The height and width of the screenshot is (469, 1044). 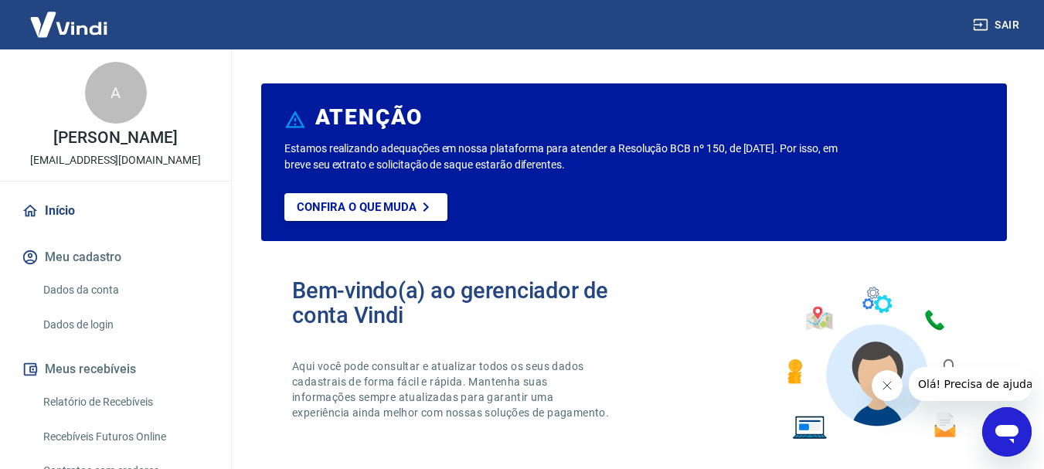 What do you see at coordinates (124, 290) in the screenshot?
I see `a: Dados da conta` at bounding box center [124, 290].